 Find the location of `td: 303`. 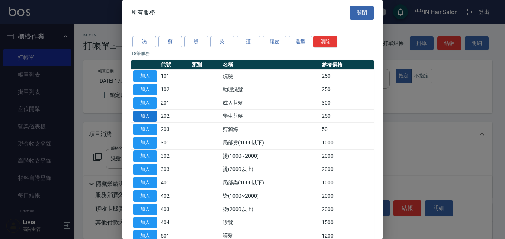

td: 303 is located at coordinates (174, 169).